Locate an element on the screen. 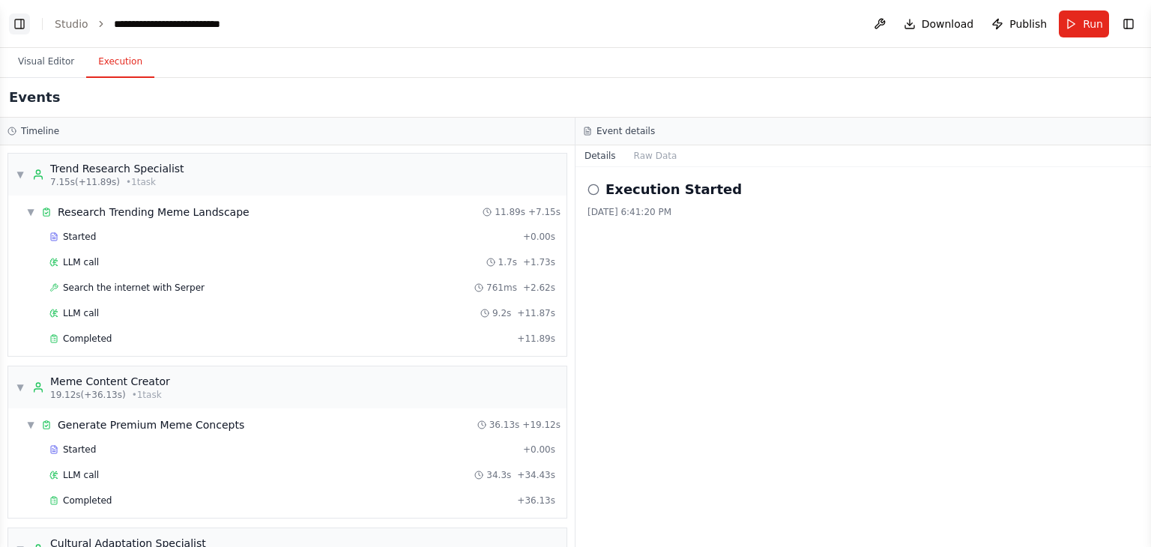  span: 7.15s (+11.89s) is located at coordinates (85, 182).